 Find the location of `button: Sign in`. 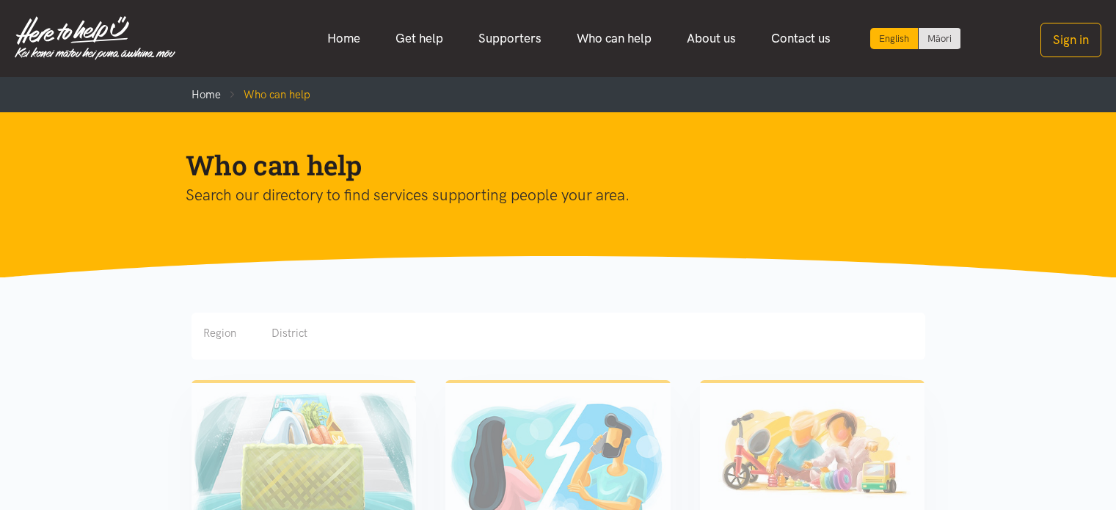

button: Sign in is located at coordinates (1071, 40).